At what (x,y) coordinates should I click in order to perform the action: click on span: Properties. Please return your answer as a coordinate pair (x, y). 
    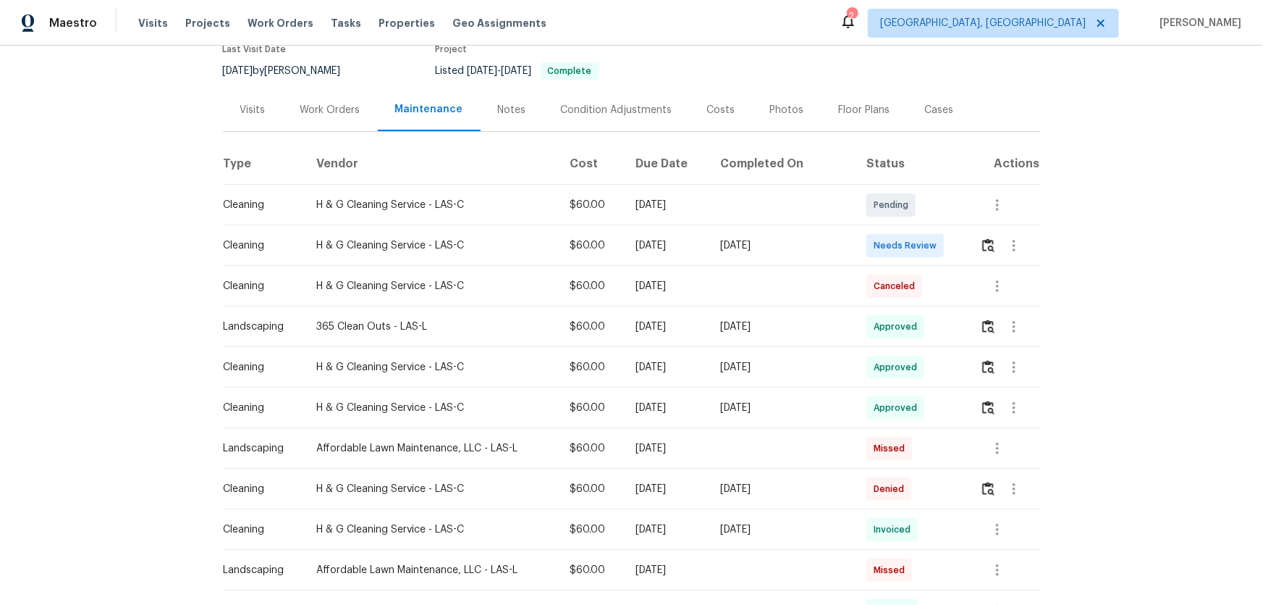
    Looking at the image, I should click on (407, 23).